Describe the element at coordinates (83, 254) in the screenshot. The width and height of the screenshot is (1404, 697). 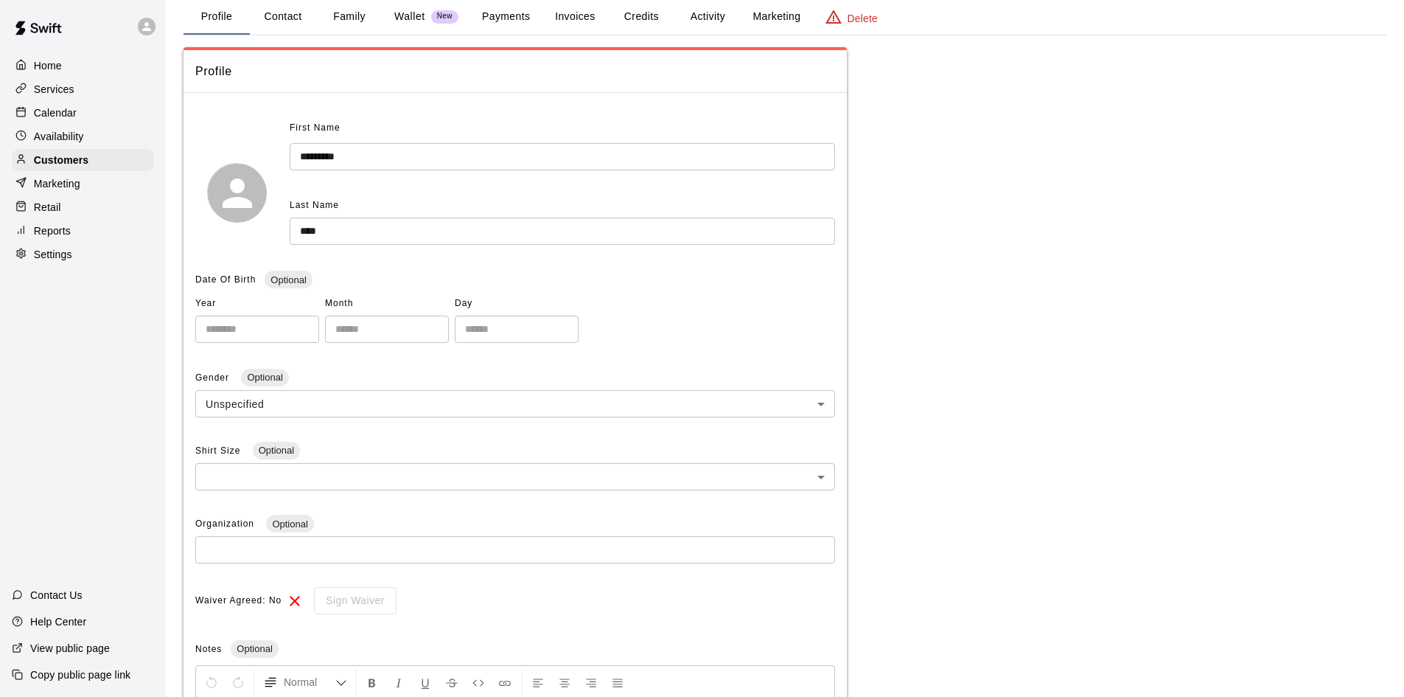
I see `a: Settings` at that location.